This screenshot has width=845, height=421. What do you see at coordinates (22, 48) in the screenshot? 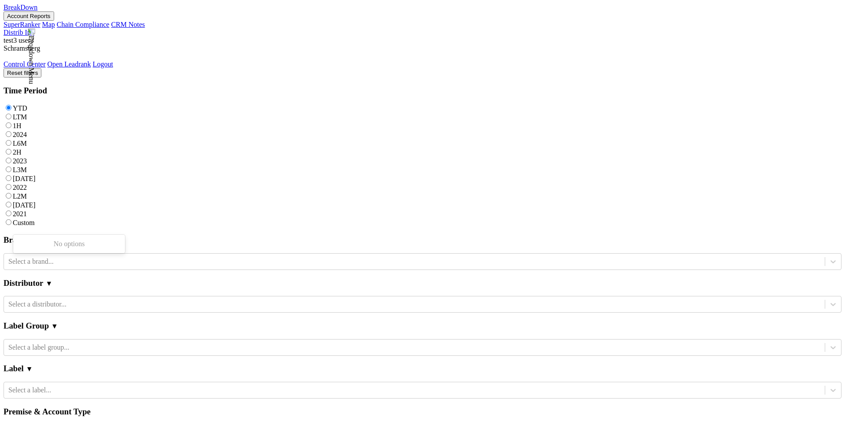
I see `span: Schramsberg` at bounding box center [22, 48].